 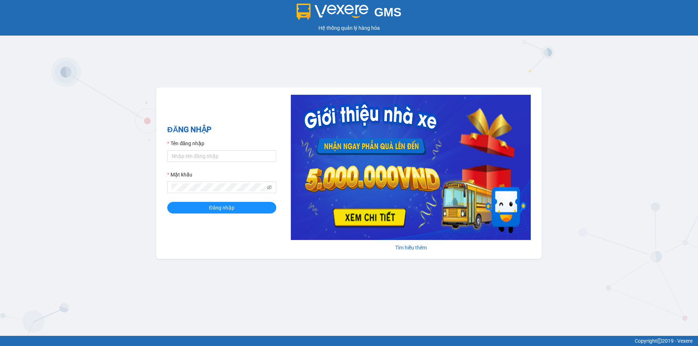 I want to click on h2: ĐĂNG NHẬP, so click(x=222, y=130).